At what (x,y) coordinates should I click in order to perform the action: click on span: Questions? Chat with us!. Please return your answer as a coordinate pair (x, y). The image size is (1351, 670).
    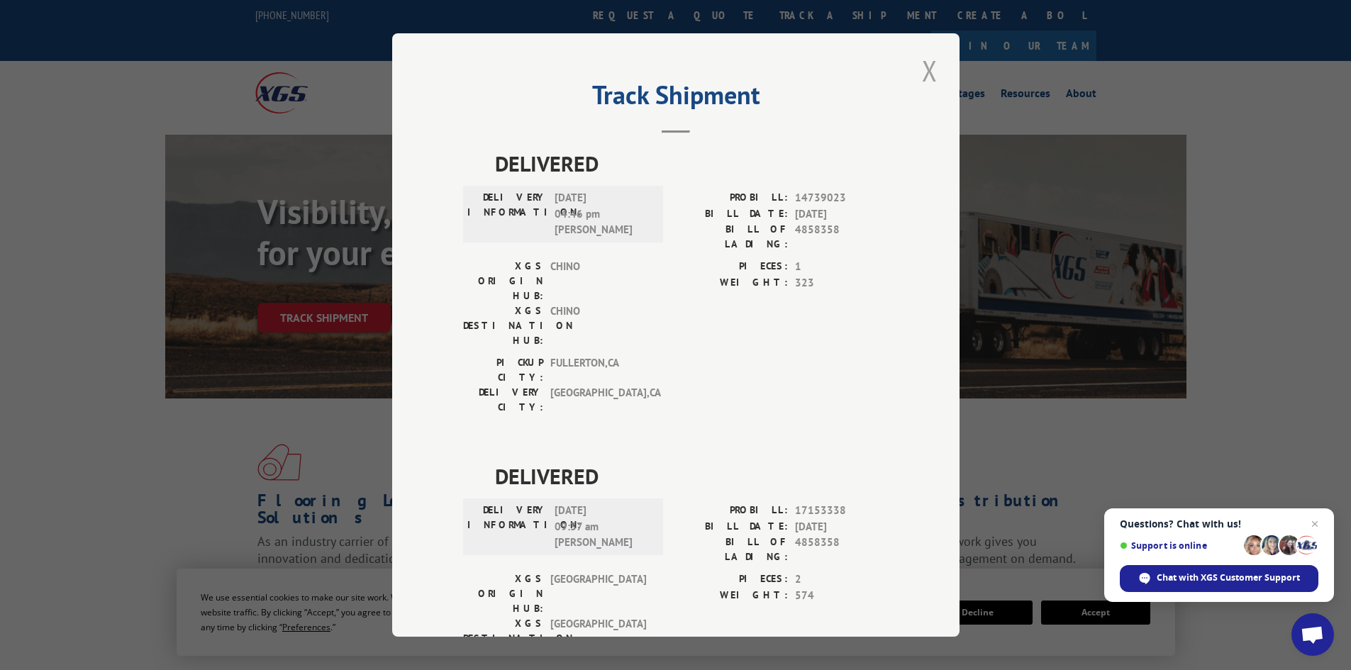
    Looking at the image, I should click on (1219, 524).